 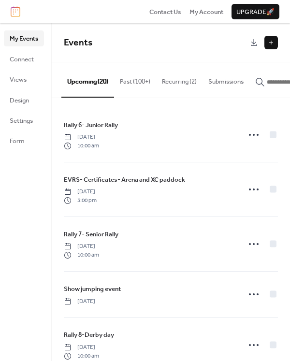 I want to click on span: Contact Us, so click(x=165, y=12).